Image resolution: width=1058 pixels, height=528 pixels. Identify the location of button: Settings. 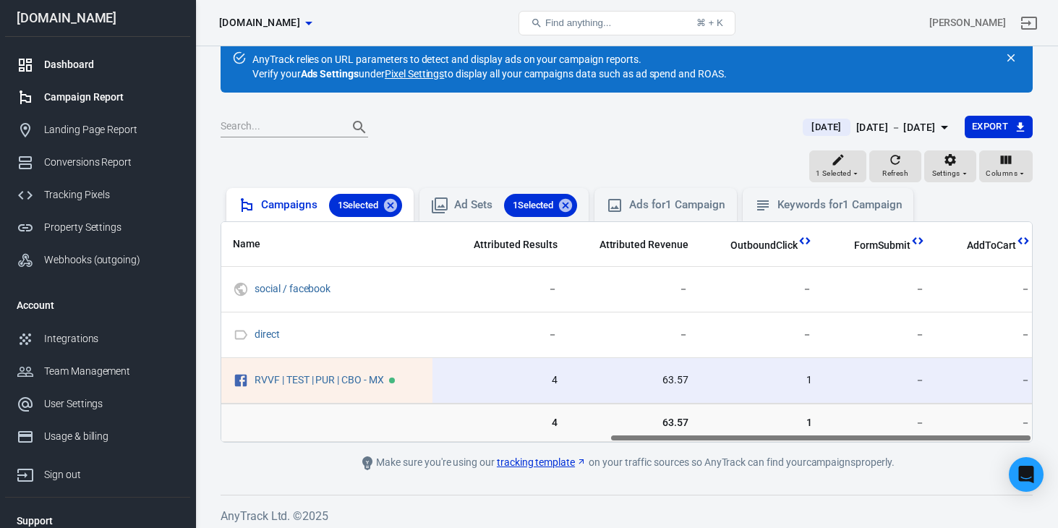
(950, 166).